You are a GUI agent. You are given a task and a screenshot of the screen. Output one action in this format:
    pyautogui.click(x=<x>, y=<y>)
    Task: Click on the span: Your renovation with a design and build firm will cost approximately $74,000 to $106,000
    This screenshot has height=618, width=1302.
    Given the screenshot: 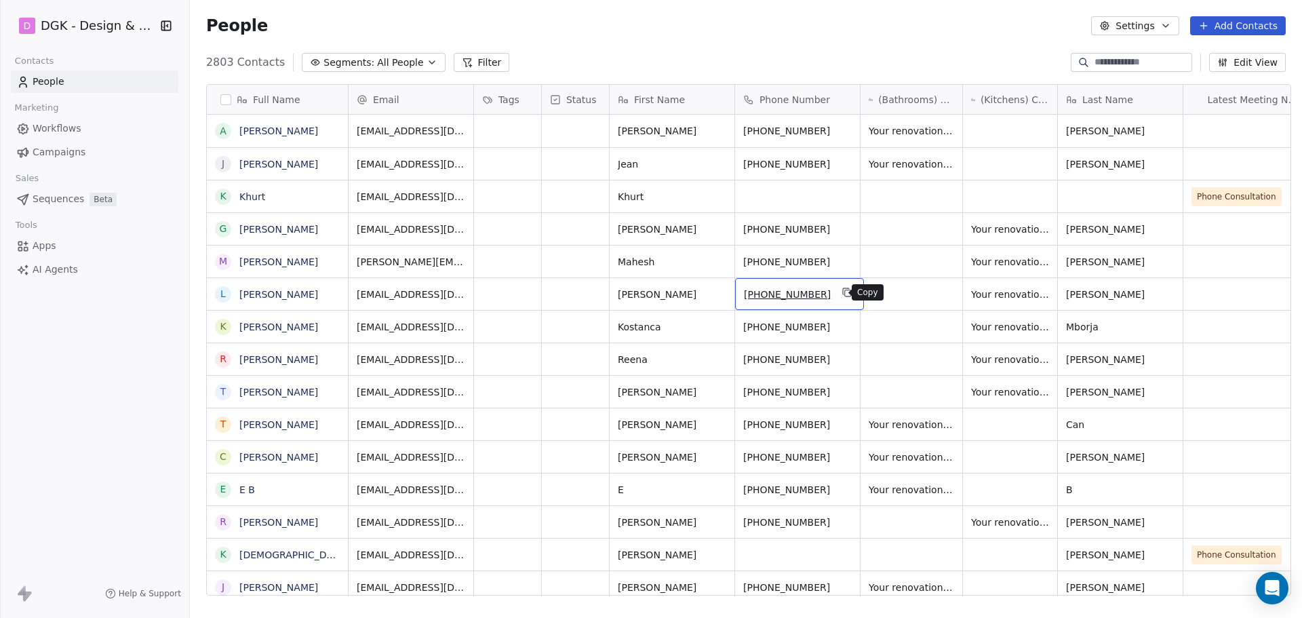 What is the action you would take?
    pyautogui.click(x=1010, y=522)
    